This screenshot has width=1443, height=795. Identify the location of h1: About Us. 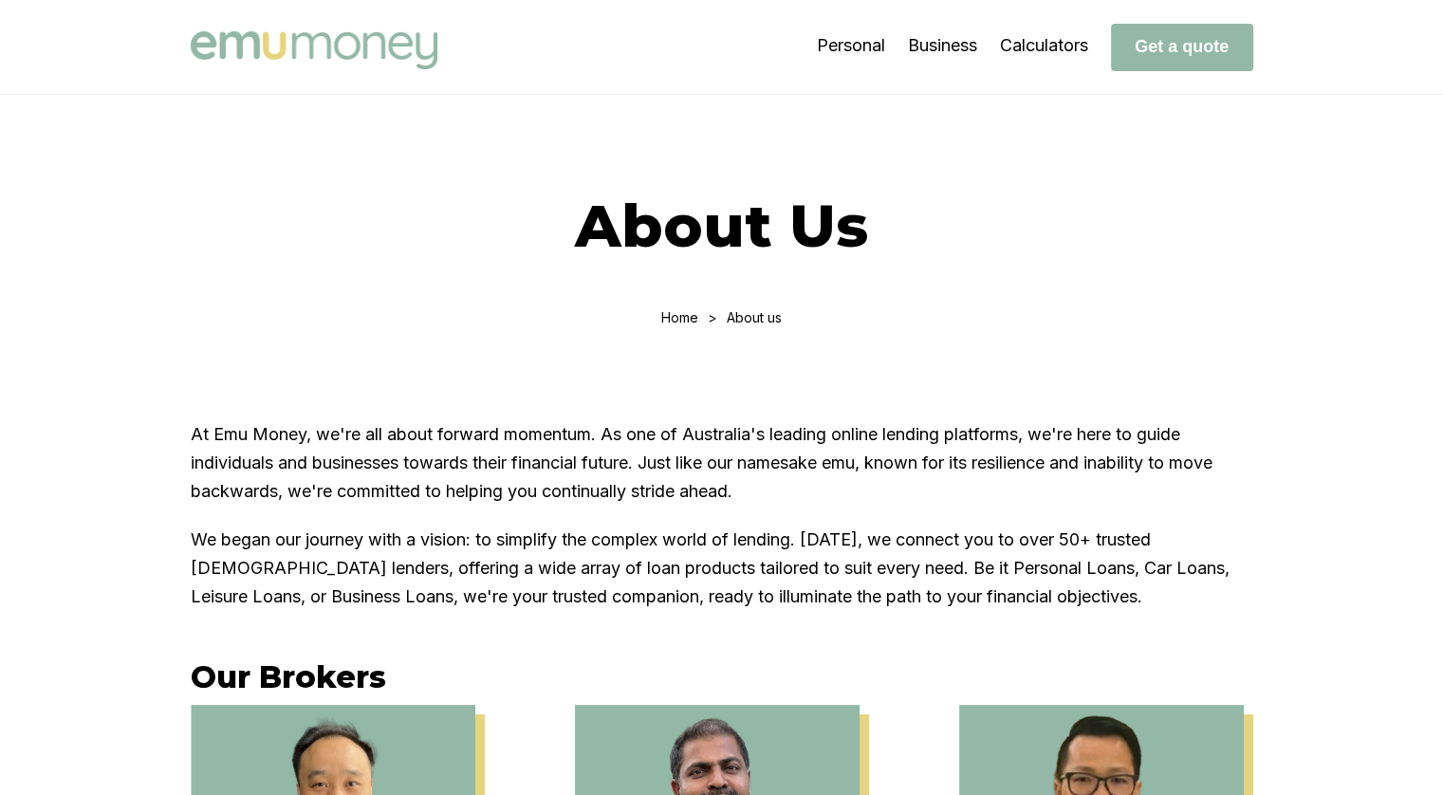
(722, 226).